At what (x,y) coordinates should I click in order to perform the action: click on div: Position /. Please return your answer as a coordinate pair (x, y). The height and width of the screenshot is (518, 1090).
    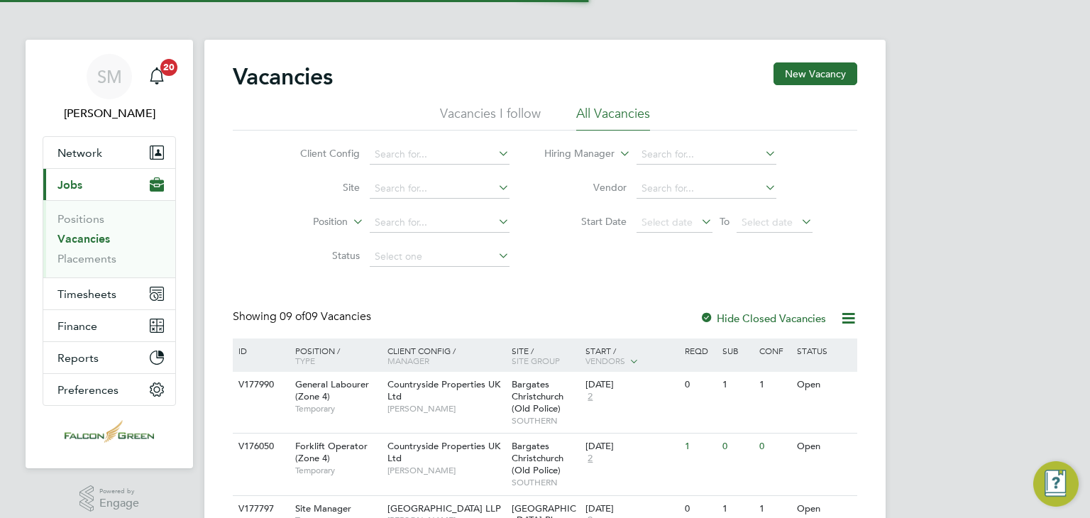
    Looking at the image, I should click on (334, 356).